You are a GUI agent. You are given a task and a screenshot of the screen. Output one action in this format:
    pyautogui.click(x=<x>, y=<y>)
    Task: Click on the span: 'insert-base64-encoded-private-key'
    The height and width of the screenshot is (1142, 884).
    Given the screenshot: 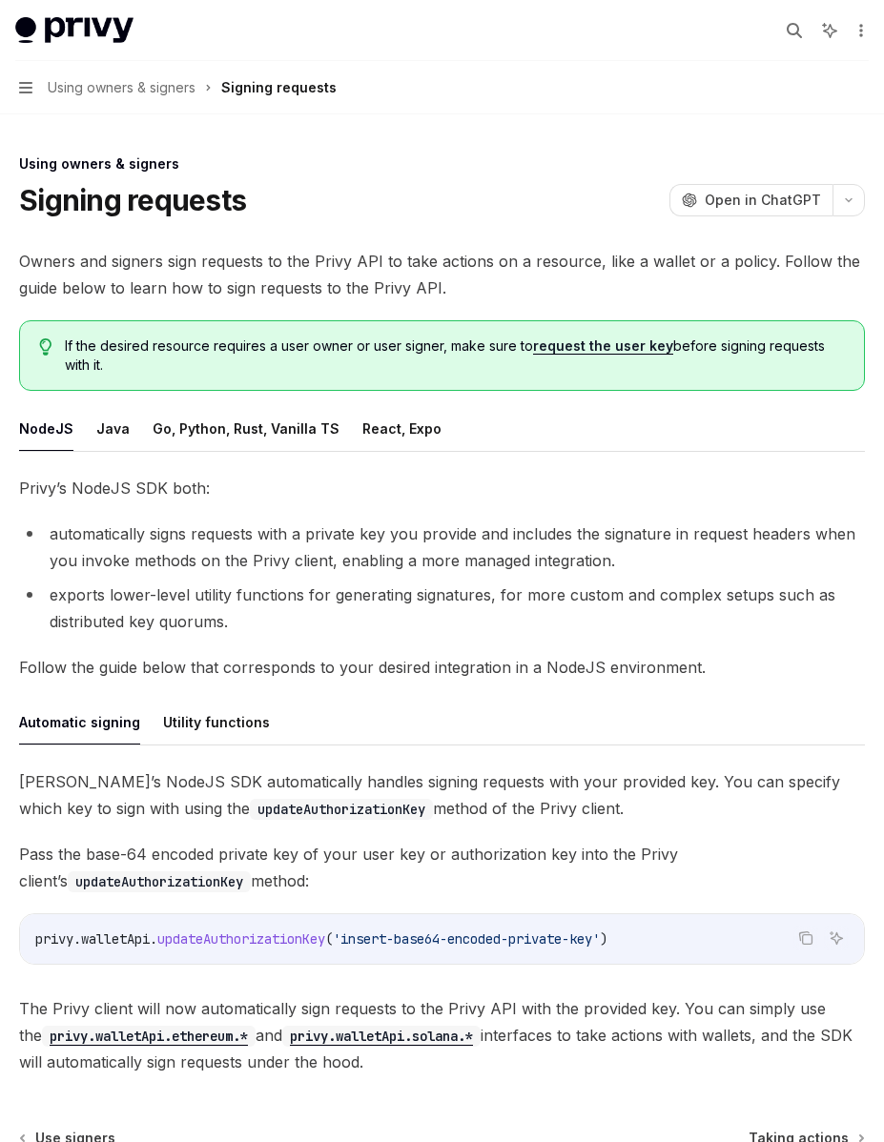 What is the action you would take?
    pyautogui.click(x=466, y=939)
    